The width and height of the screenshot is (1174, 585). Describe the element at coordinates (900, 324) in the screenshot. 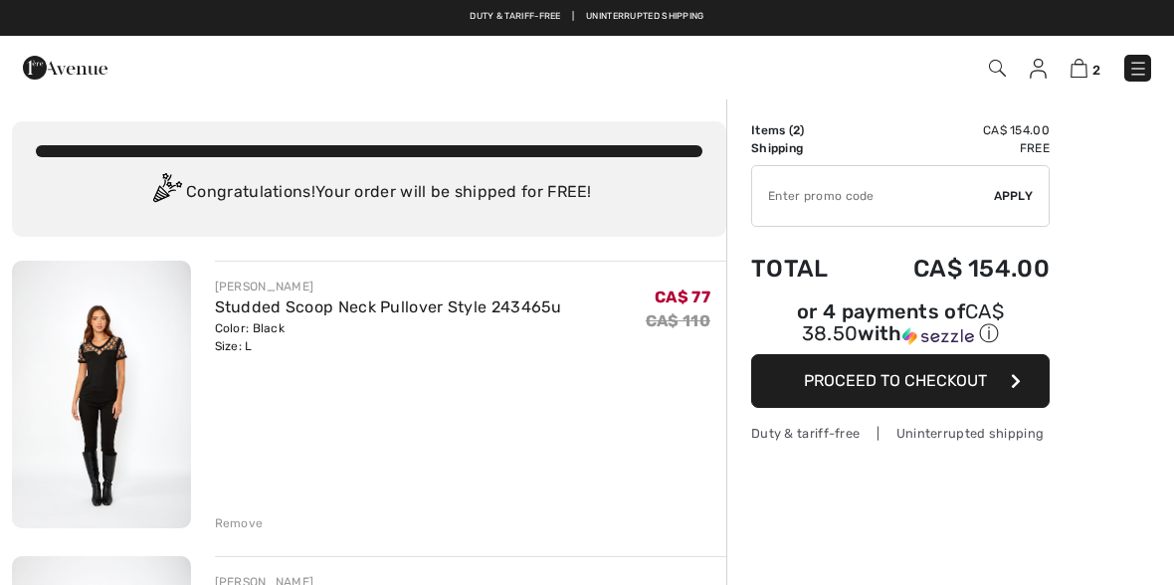

I see `div: or 4 payments of with` at that location.